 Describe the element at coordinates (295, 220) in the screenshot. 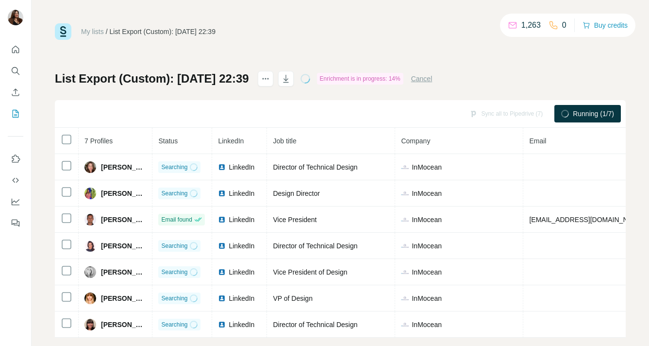

I see `span: Vice President` at that location.